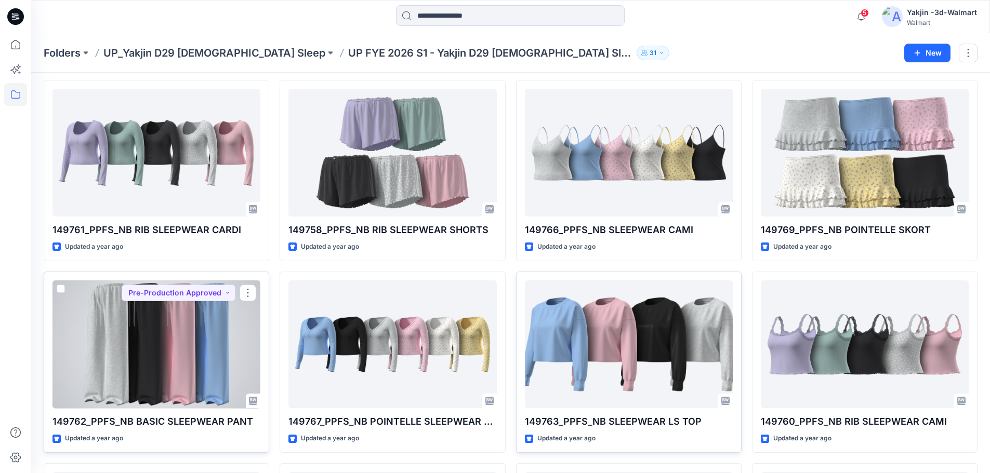  I want to click on button: New, so click(927, 53).